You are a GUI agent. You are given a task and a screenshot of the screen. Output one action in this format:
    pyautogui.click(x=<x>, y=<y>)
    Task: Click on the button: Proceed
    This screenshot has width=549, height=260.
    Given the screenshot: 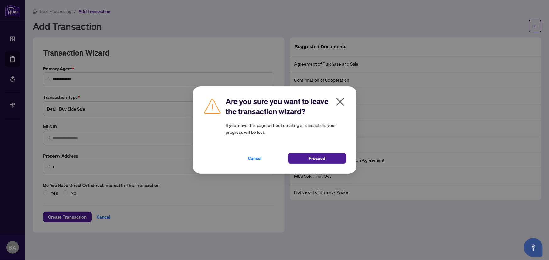 What is the action you would take?
    pyautogui.click(x=317, y=158)
    